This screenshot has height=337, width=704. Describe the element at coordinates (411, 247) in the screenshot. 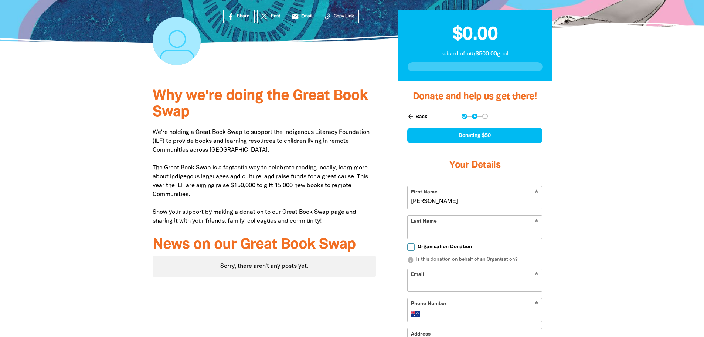

I see `input: Organisation Donation` at that location.